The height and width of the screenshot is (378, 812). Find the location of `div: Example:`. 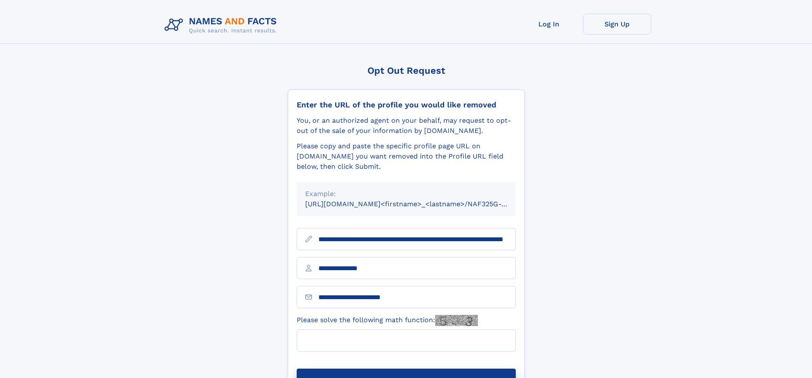

div: Example: is located at coordinates (406, 194).